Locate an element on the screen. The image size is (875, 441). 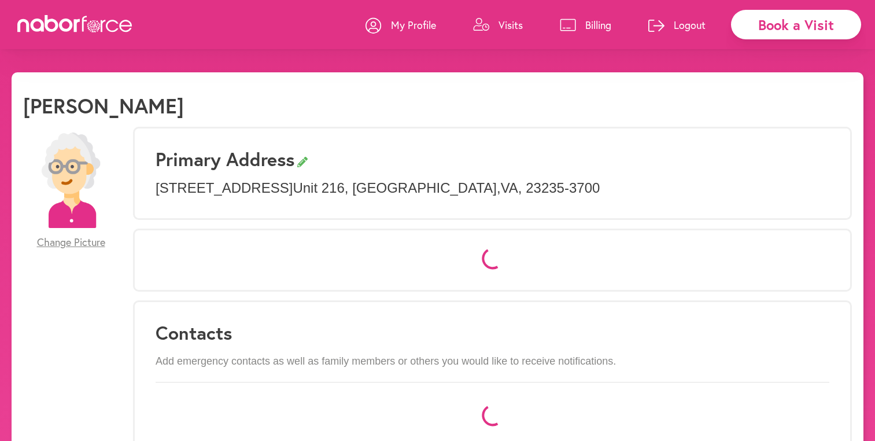
p: My Profile is located at coordinates (413, 25).